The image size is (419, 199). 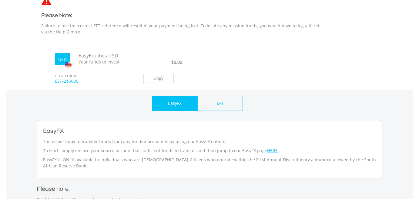 What do you see at coordinates (104, 55) in the screenshot?
I see `span: EasyEquities USD` at bounding box center [104, 55].